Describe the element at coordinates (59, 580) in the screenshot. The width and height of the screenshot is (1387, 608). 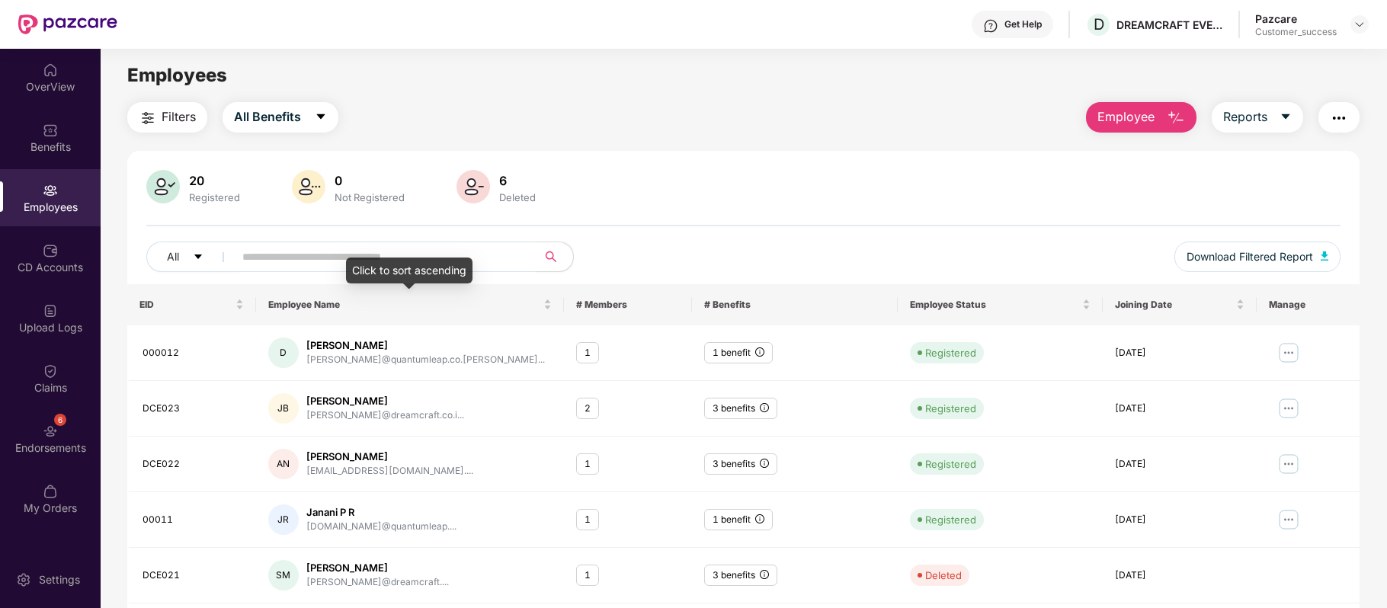
I see `div: Settings` at that location.